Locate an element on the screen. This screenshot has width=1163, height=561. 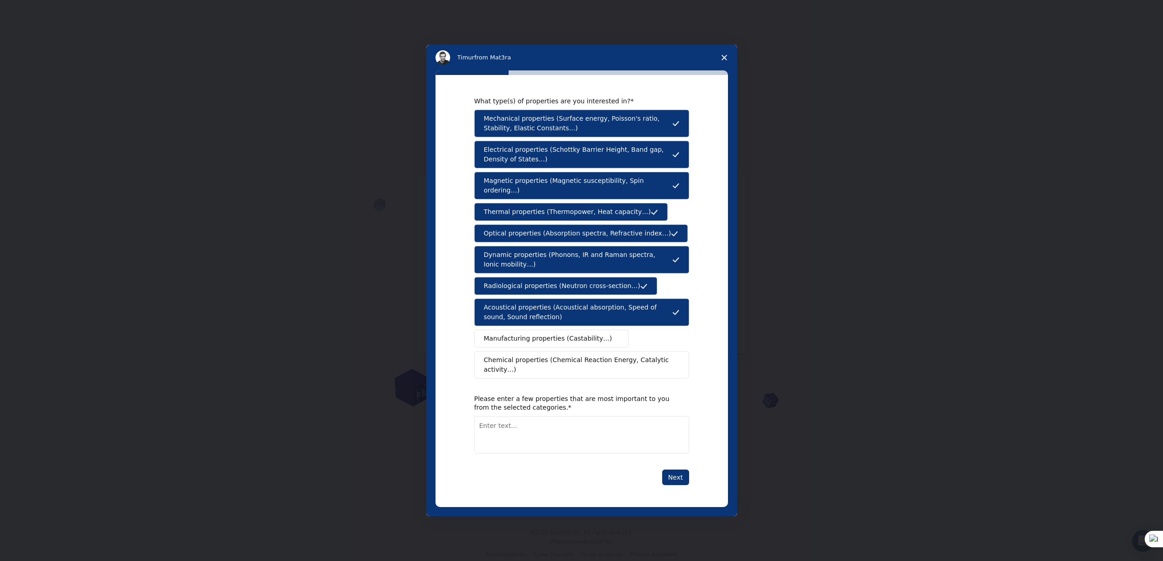
span: Acoustical properties (Acoustical absorption, Speed of sound, Sound reflection) is located at coordinates (578, 312).